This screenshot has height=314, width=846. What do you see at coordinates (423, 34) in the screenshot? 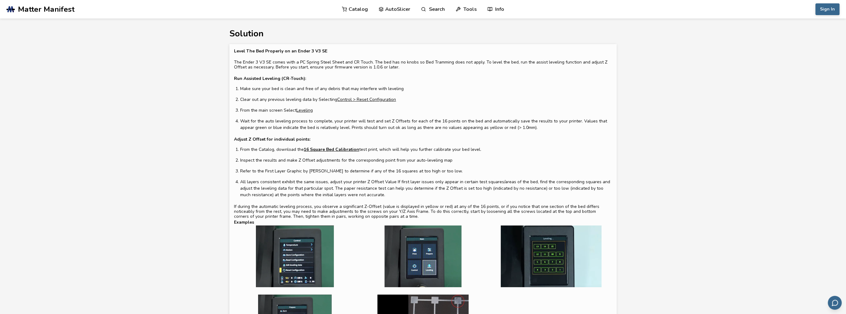
I see `h1: Solution` at bounding box center [423, 34].